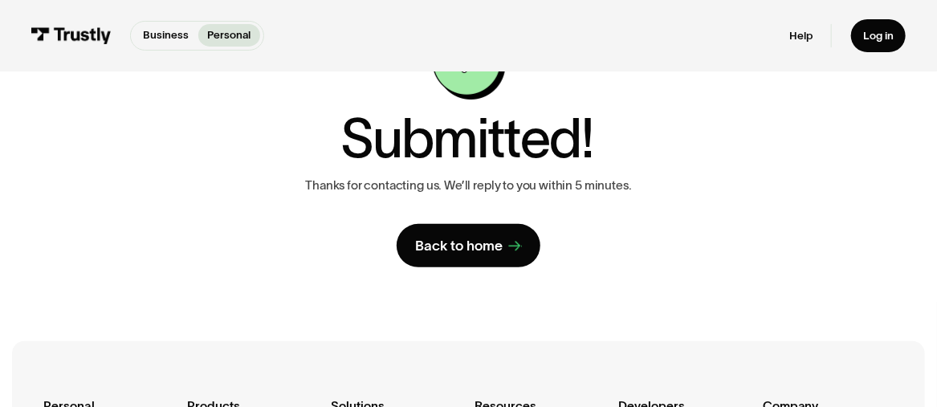  I want to click on p: Personal, so click(230, 35).